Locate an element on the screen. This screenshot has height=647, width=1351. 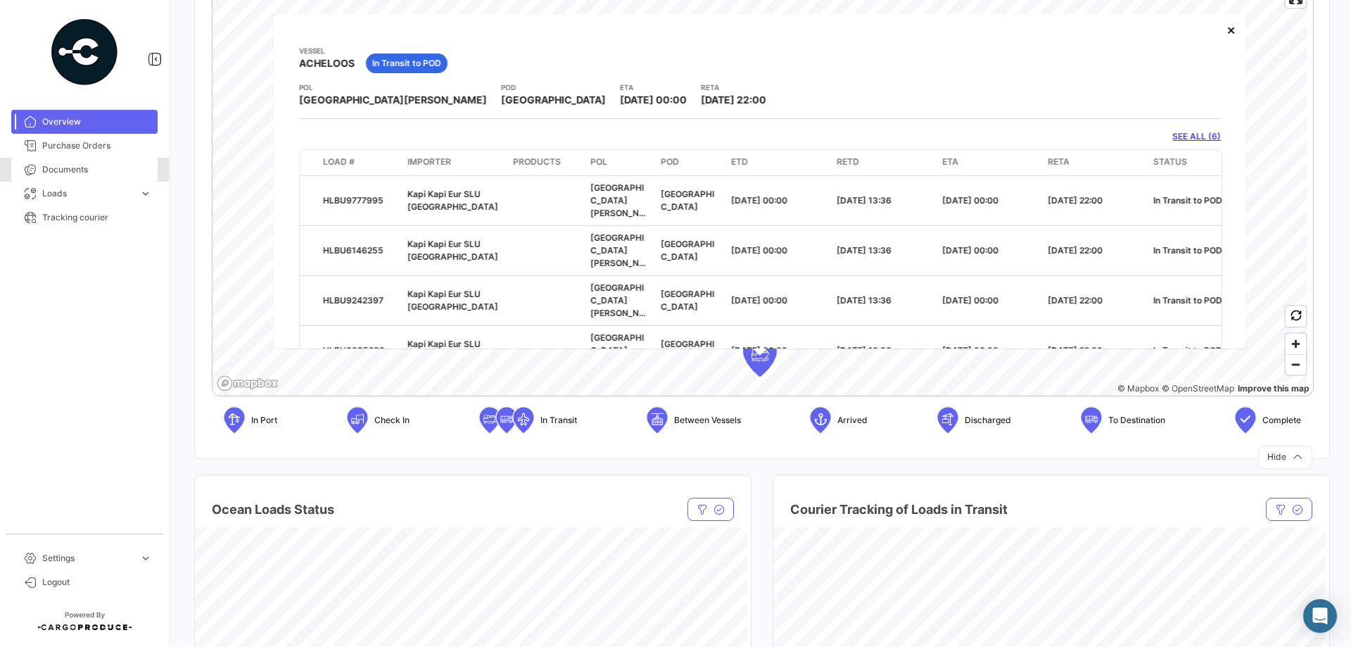
button: Zoom out is located at coordinates (1295, 364).